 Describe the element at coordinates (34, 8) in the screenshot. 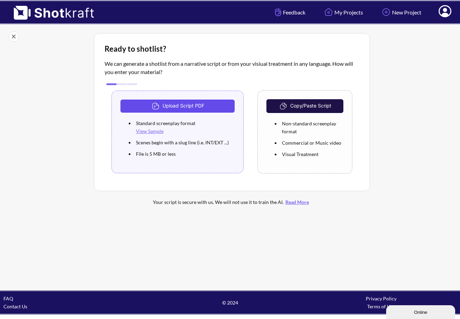

I see `div: Online` at that location.